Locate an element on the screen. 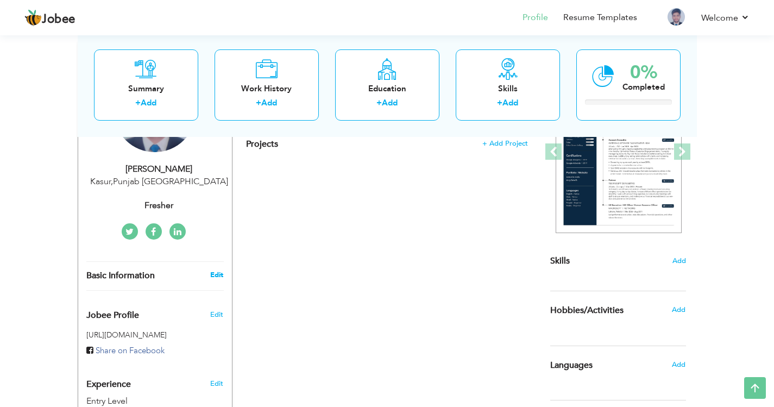  span: Jobee Profile is located at coordinates (112, 315).